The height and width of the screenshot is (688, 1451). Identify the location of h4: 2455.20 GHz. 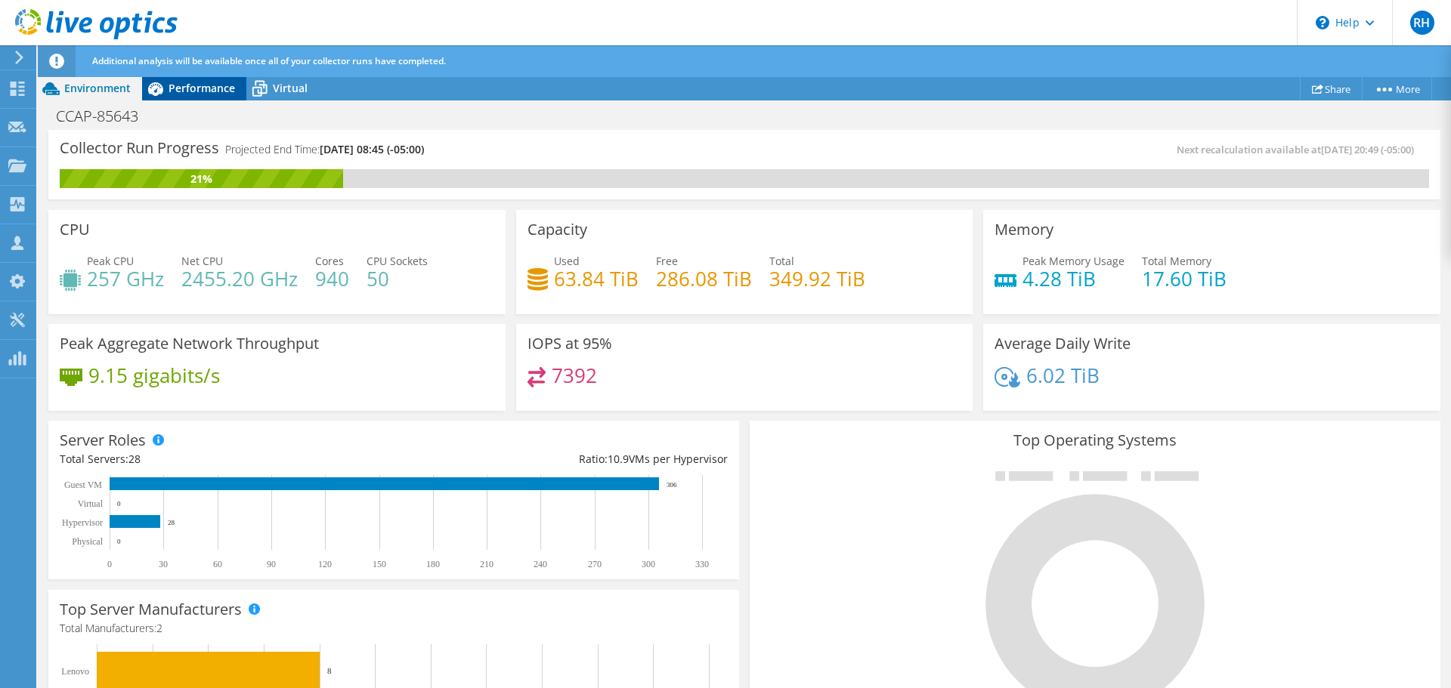
(240, 279).